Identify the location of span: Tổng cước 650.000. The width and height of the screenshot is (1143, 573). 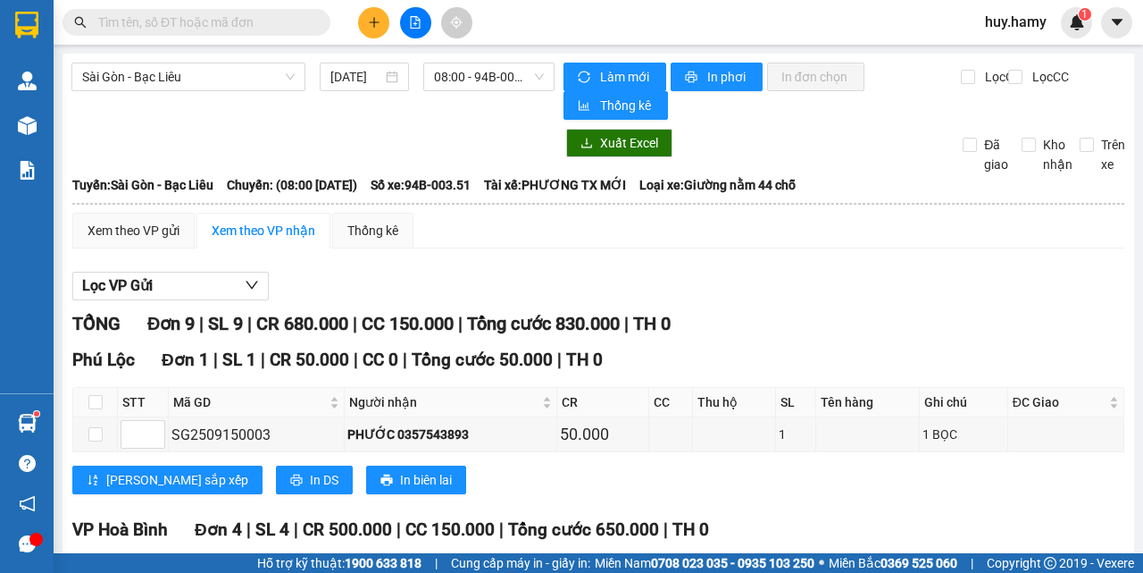
(583, 529).